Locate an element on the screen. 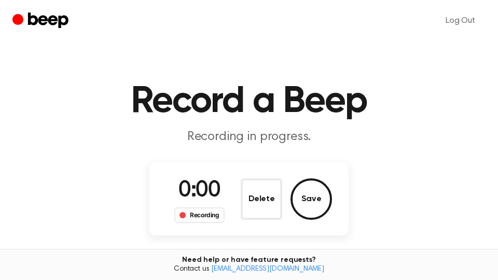  p: Recording in progress. is located at coordinates (249, 137).